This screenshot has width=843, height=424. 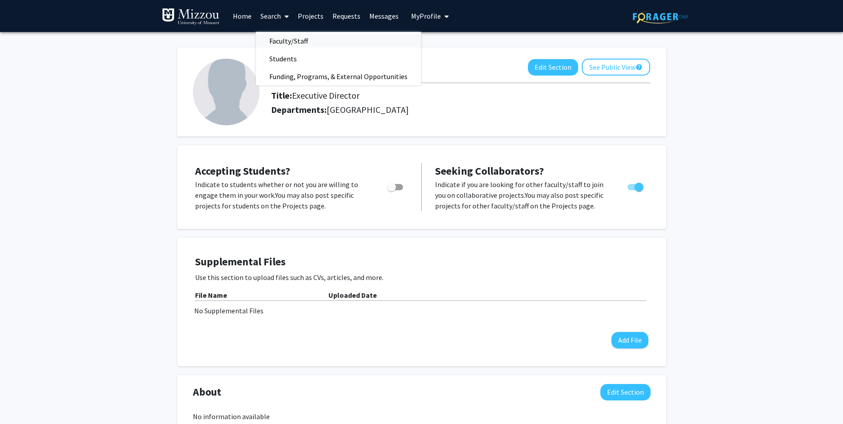 I want to click on span: Faculty/Staff, so click(x=288, y=41).